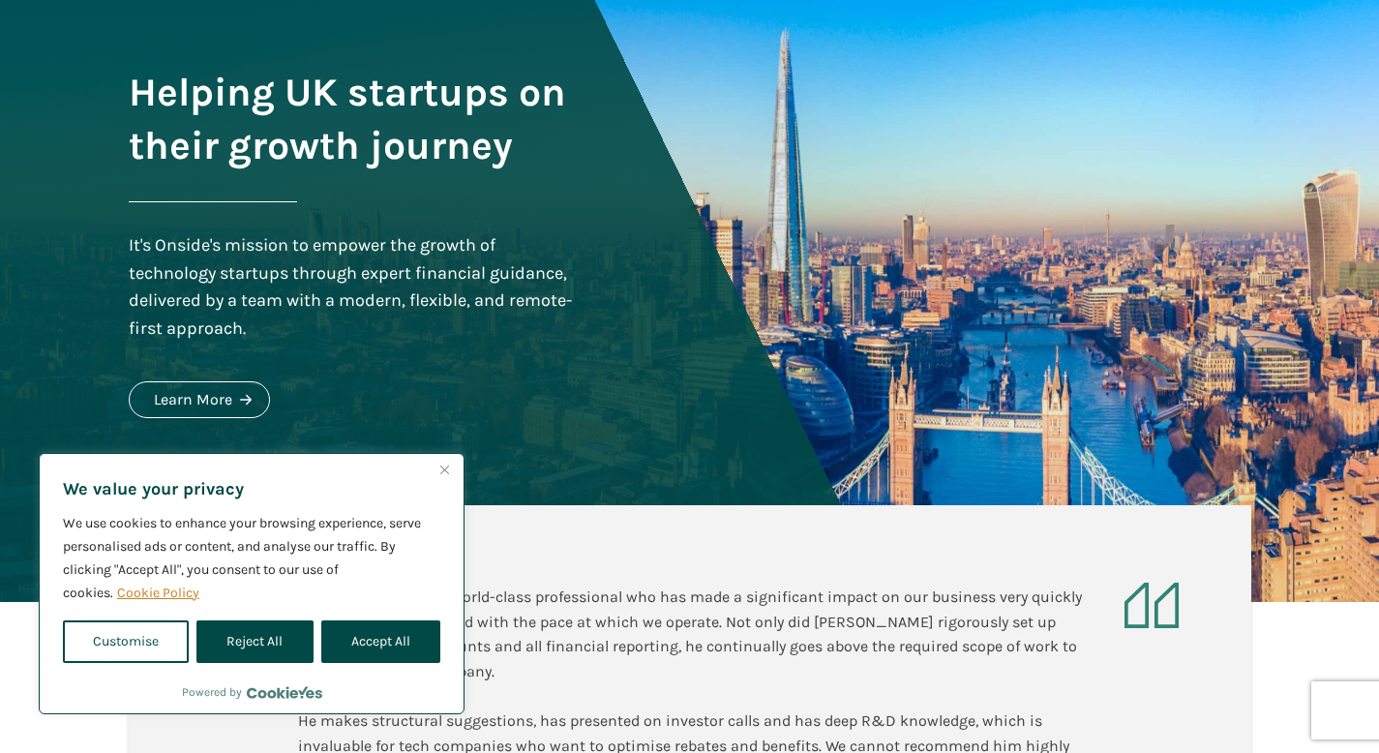 The height and width of the screenshot is (753, 1379). What do you see at coordinates (444, 469) in the screenshot?
I see `button: Close` at bounding box center [444, 469].